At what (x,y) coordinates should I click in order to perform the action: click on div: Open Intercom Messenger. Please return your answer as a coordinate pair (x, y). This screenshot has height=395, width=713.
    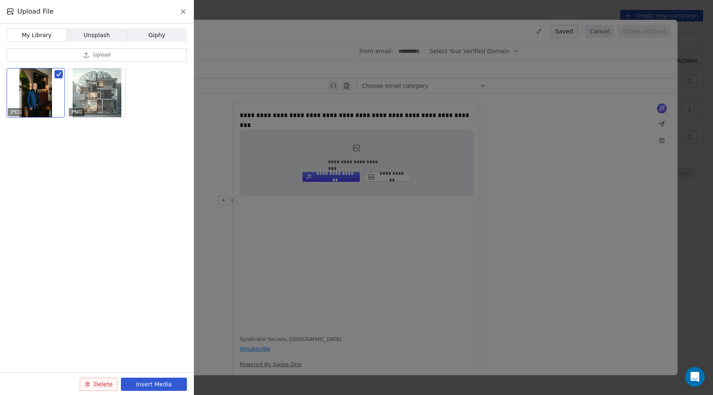
    Looking at the image, I should click on (695, 377).